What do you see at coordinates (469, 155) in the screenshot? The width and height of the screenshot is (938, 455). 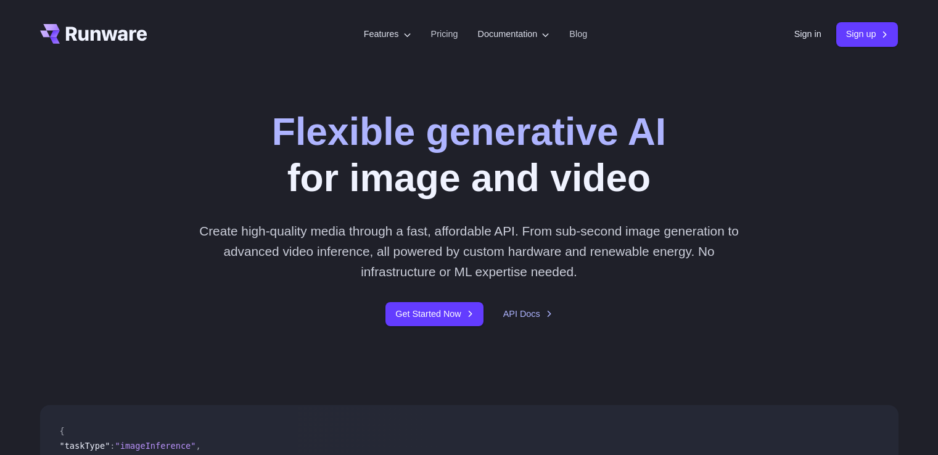 I see `h1: for image and video` at bounding box center [469, 155].